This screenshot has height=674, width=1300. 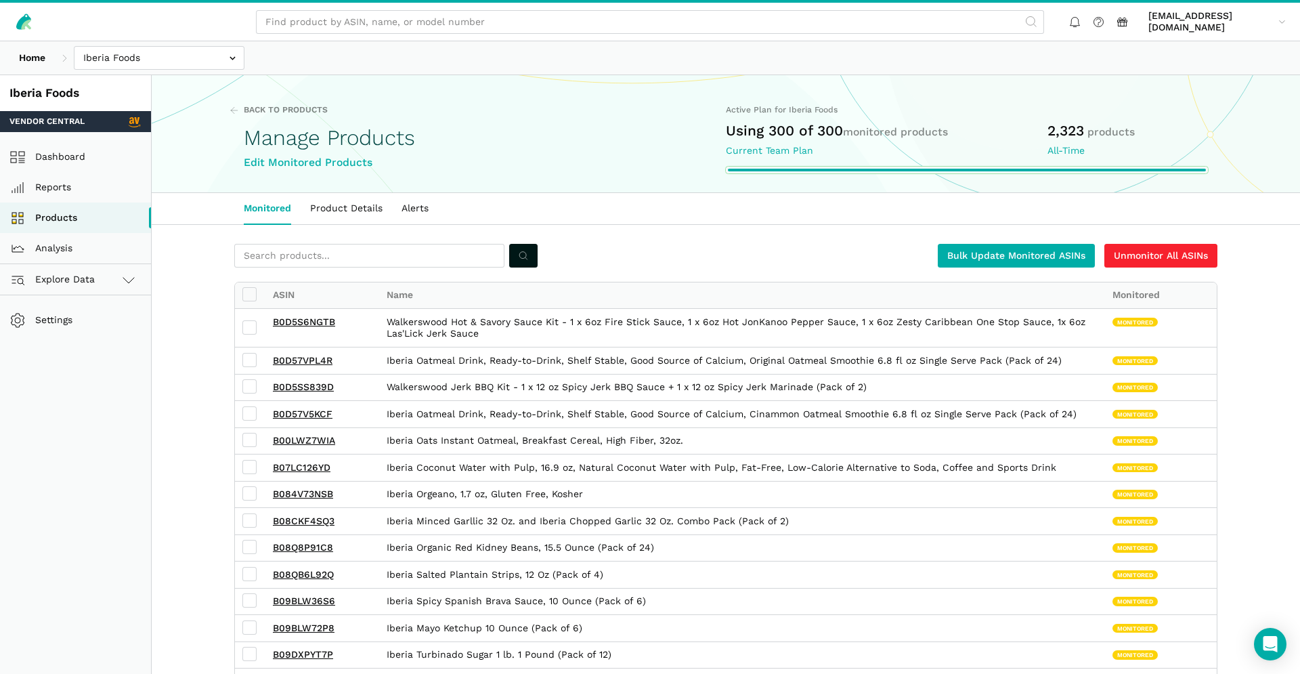 What do you see at coordinates (303, 360) in the screenshot?
I see `a: B0D57VPL4R` at bounding box center [303, 360].